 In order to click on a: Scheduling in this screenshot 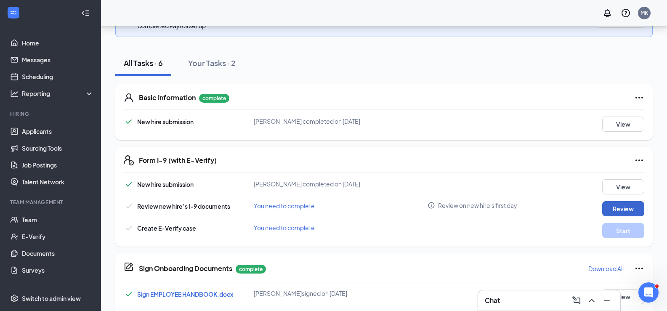, I will do `click(58, 77)`.